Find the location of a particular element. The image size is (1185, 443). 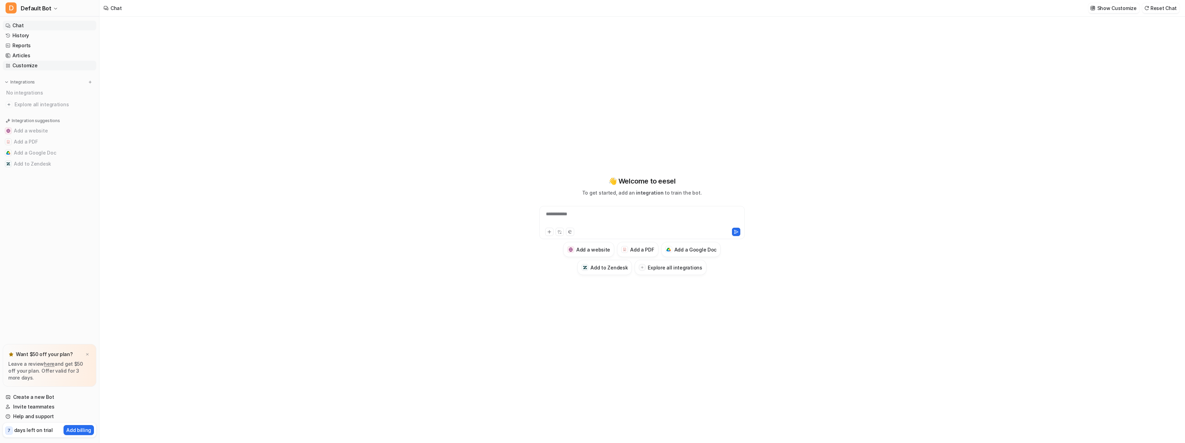

span: Default Bot is located at coordinates (36, 8).